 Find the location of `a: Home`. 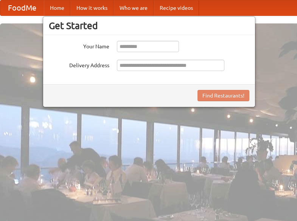

a: Home is located at coordinates (57, 8).